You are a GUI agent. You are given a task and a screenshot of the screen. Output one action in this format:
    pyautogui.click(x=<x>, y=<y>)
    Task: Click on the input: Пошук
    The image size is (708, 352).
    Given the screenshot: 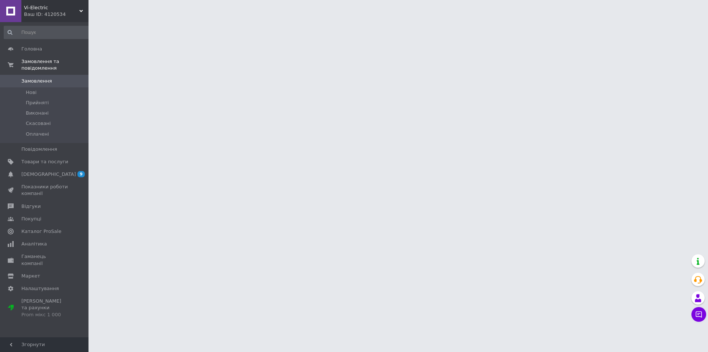 What is the action you would take?
    pyautogui.click(x=47, y=32)
    